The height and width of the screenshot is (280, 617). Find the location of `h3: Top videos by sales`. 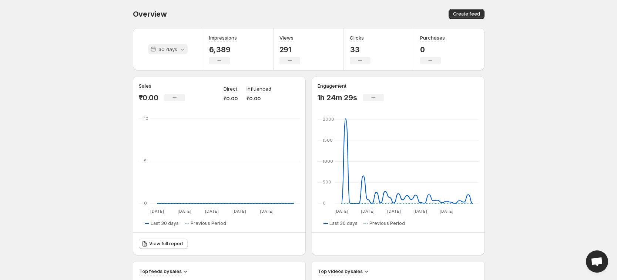

h3: Top videos by sales is located at coordinates (340, 271).